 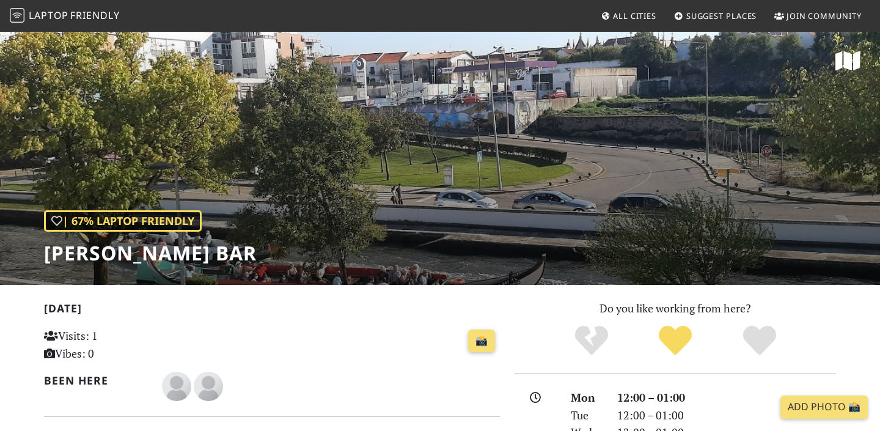 What do you see at coordinates (721, 16) in the screenshot?
I see `span: Suggest Places` at bounding box center [721, 16].